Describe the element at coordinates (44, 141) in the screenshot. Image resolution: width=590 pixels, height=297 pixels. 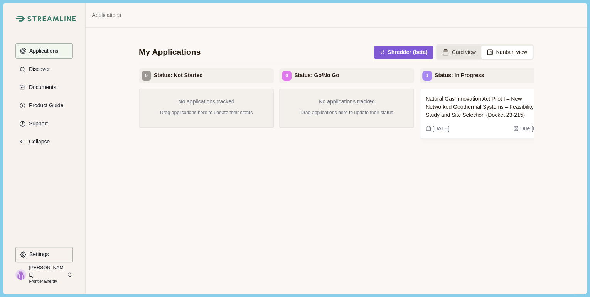
I see `a: Expand` at that location.